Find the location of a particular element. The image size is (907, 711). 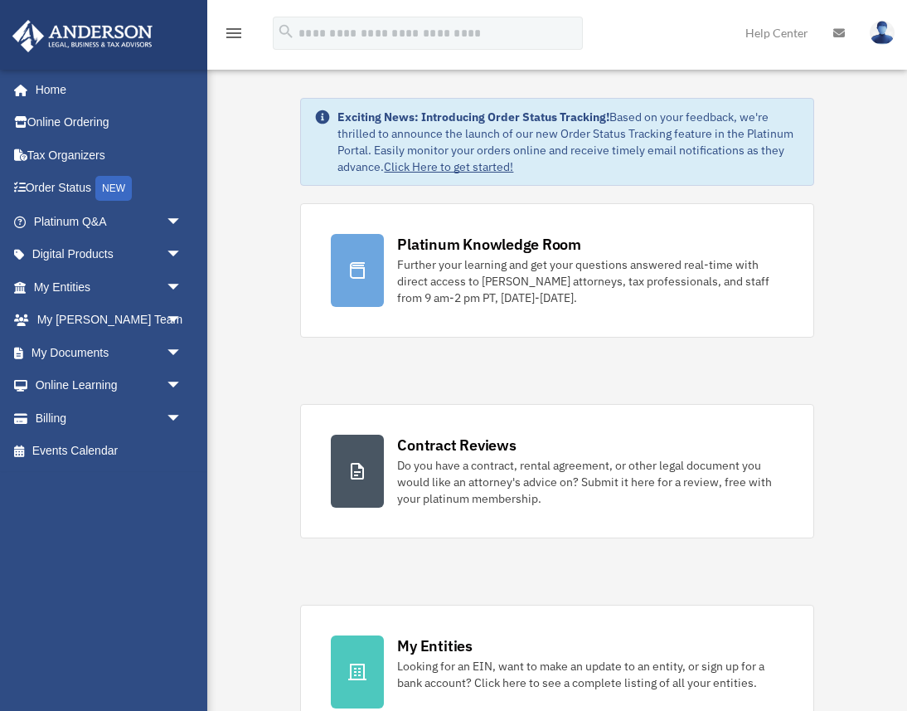

a: Billingarrow_drop_down is located at coordinates (109, 418).